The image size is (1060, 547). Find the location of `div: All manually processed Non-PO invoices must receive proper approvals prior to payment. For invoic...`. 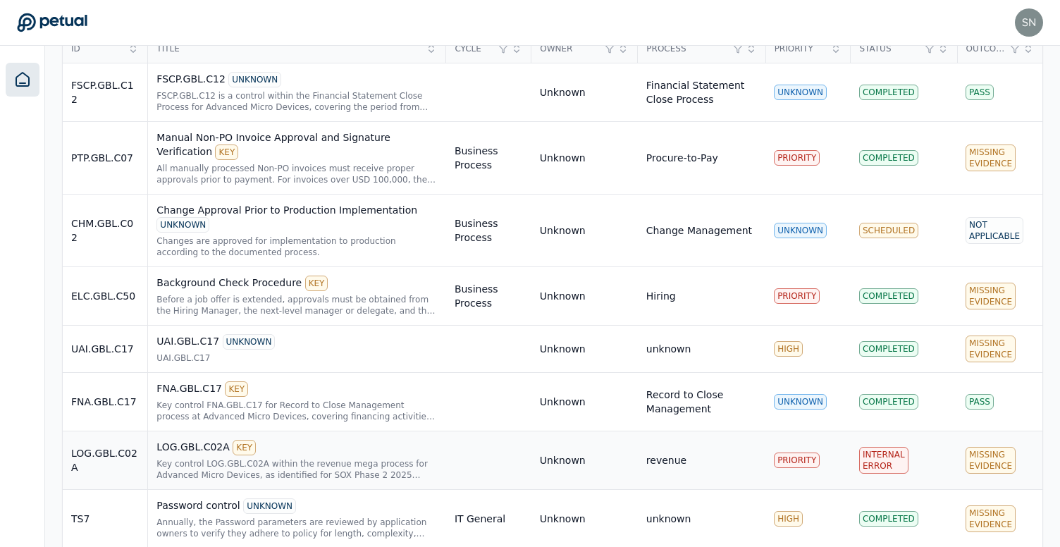

div: All manually processed Non-PO invoices must receive proper approvals prior to payment. For invoic... is located at coordinates (297, 174).